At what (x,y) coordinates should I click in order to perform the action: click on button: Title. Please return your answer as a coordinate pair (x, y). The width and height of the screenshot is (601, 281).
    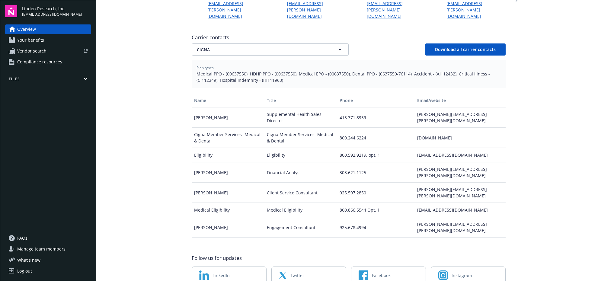
    Looking at the image, I should click on (301, 100).